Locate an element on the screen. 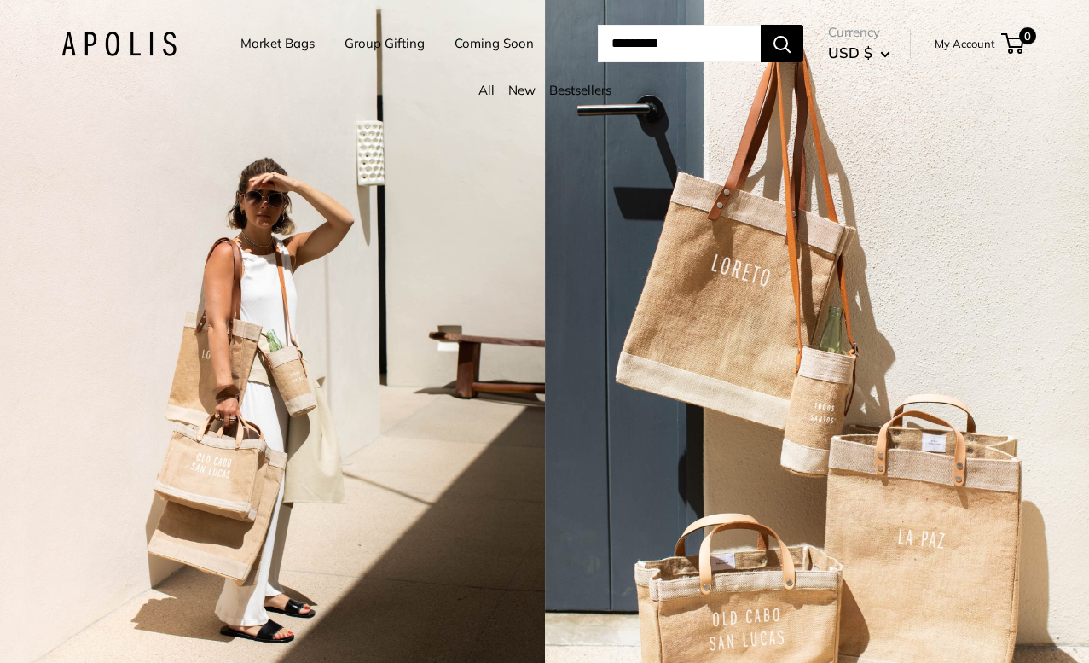 The width and height of the screenshot is (1089, 663). a: Bestsellers is located at coordinates (580, 90).